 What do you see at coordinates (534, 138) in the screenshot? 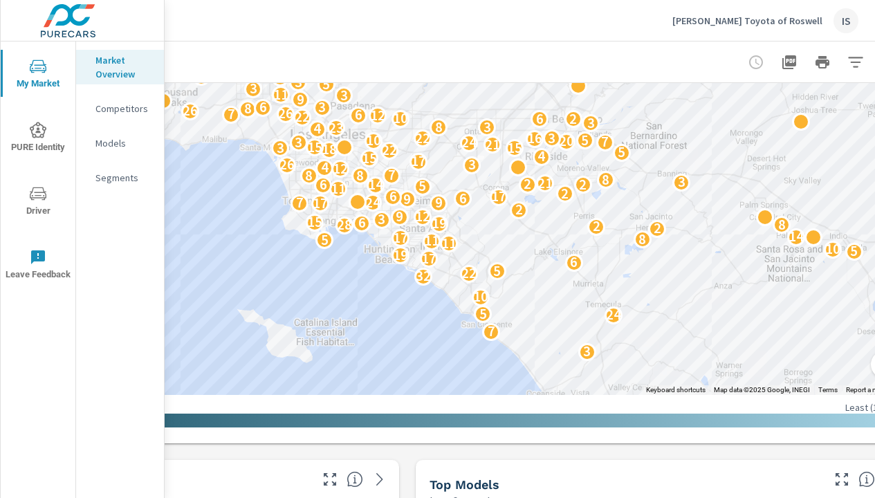
I see `p: 16` at bounding box center [534, 138].